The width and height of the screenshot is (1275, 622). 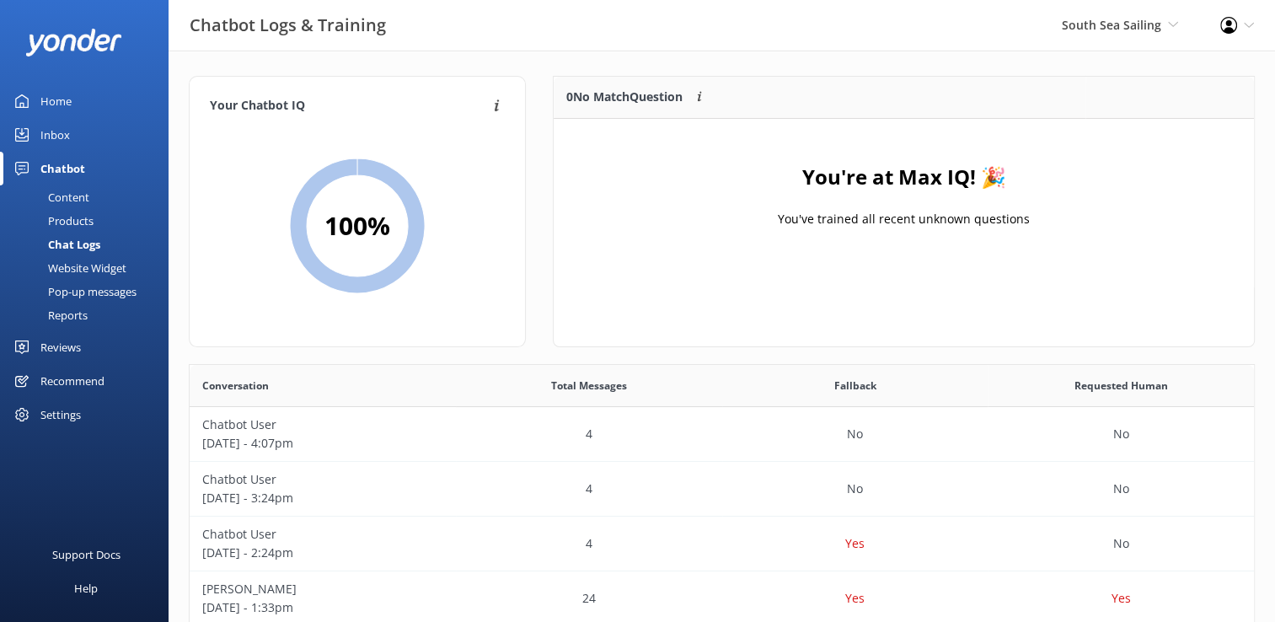 I want to click on a: Products, so click(x=89, y=221).